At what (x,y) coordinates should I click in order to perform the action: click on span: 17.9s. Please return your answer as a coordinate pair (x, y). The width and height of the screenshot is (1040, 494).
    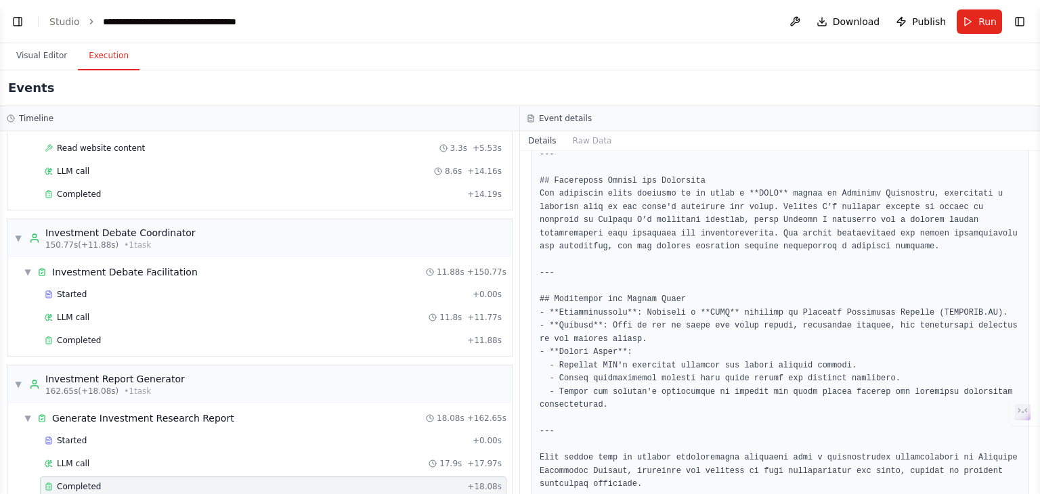
    Looking at the image, I should click on (450, 464).